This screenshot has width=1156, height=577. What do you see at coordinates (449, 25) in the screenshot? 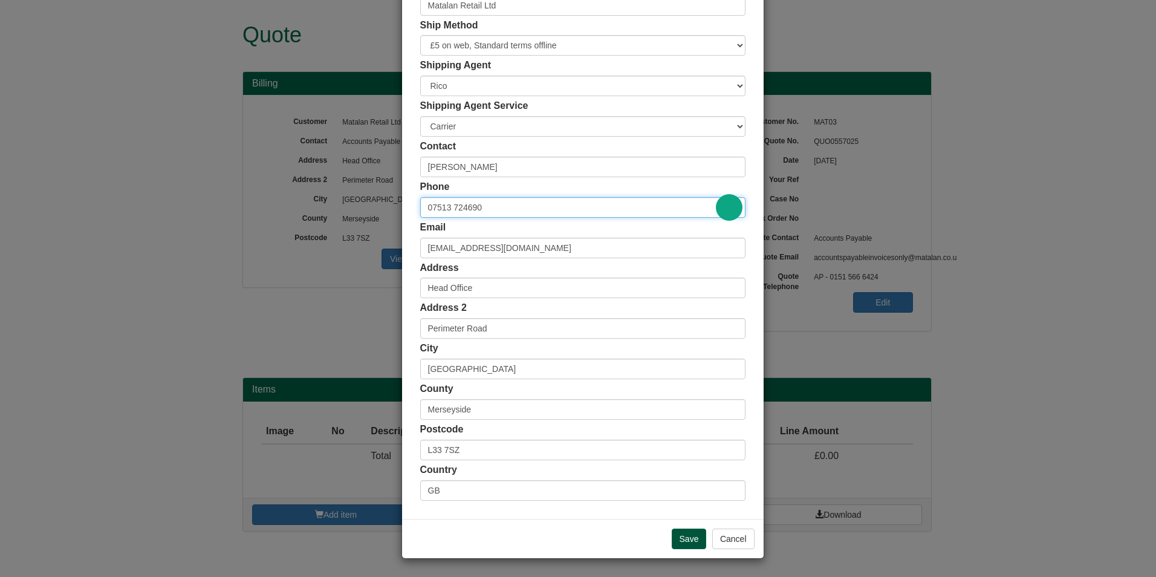
I see `label: Ship Method` at bounding box center [449, 25].